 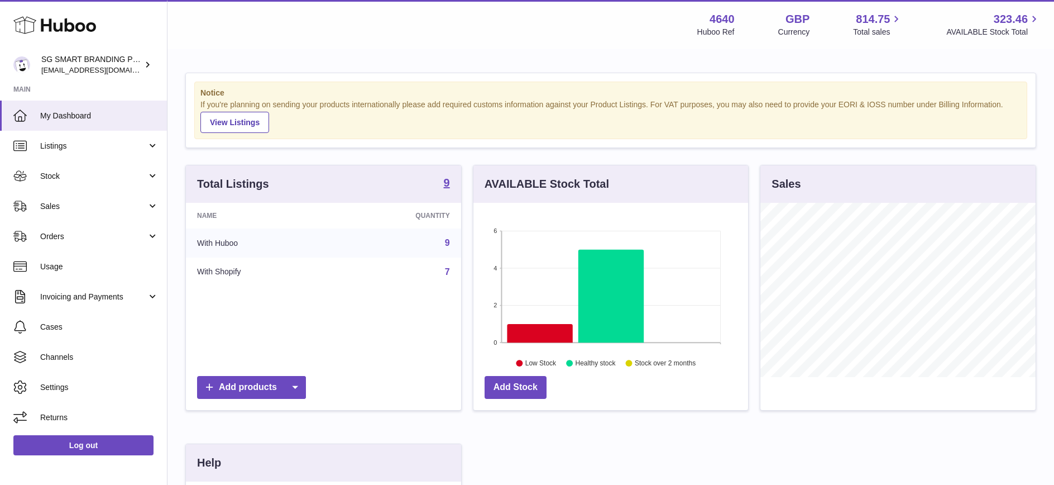 I want to click on a: Add Stock, so click(x=516, y=387).